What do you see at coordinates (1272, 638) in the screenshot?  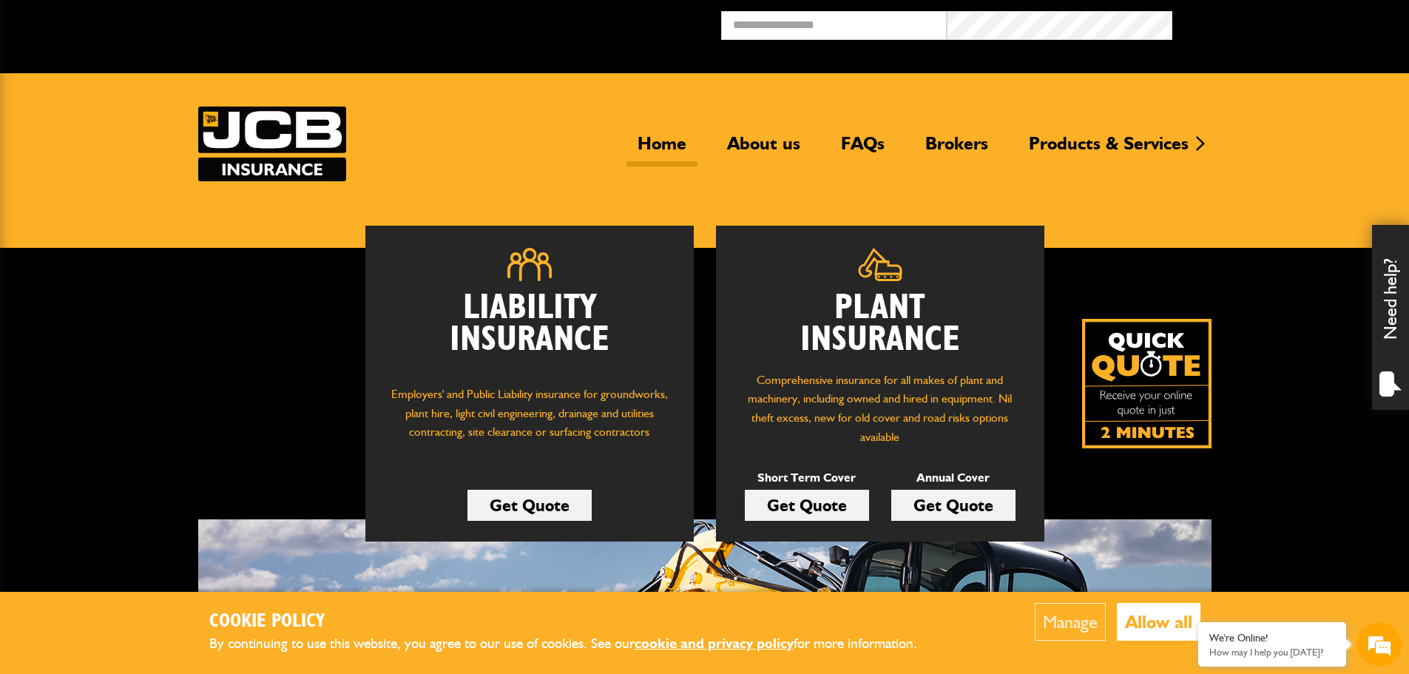 I see `div: We're Online!` at bounding box center [1272, 638].